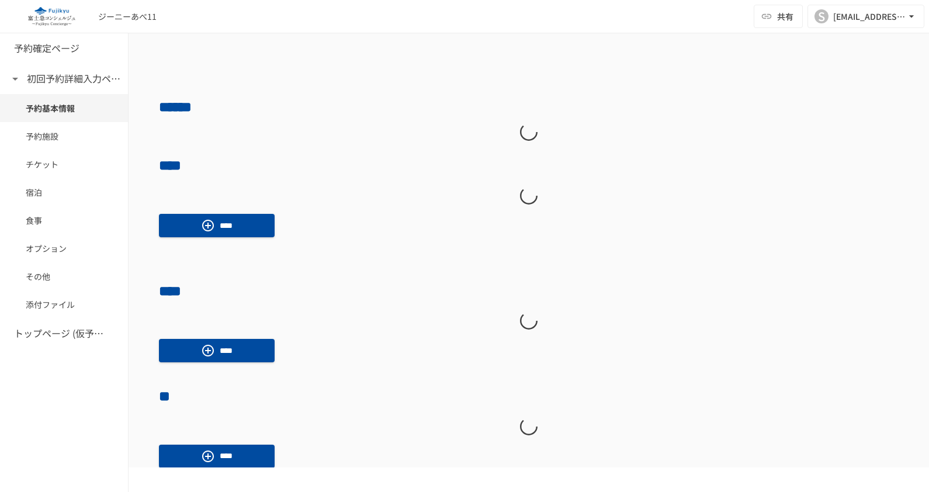 This screenshot has width=929, height=492. Describe the element at coordinates (64, 304) in the screenshot. I see `span: 添付ファイル` at that location.